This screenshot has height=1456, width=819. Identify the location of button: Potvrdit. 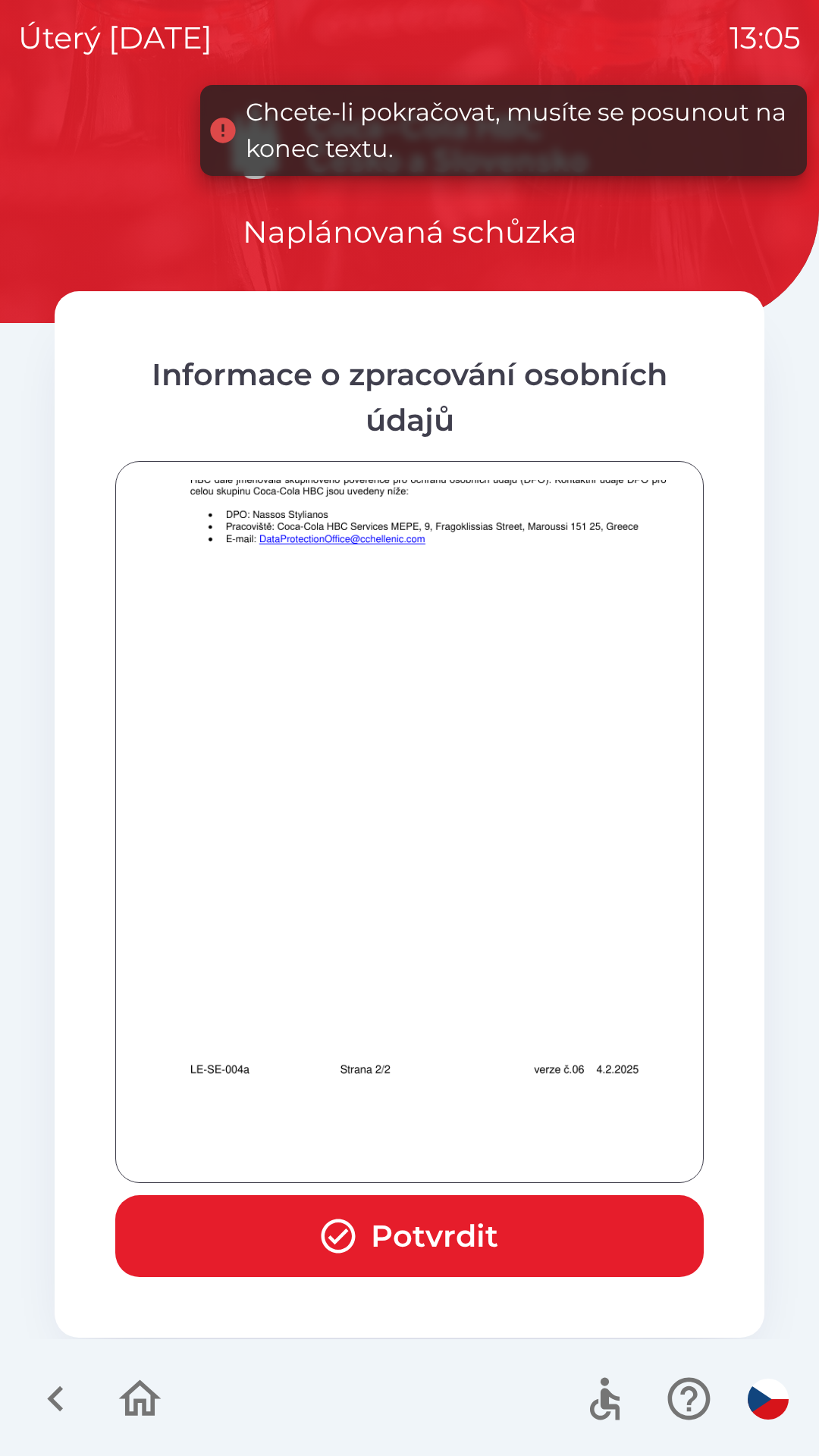
(409, 1236).